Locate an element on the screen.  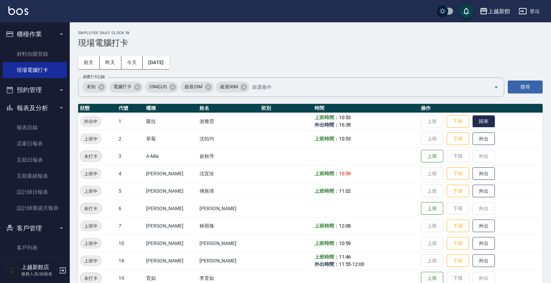
a: 店家日報表 is located at coordinates (35, 144).